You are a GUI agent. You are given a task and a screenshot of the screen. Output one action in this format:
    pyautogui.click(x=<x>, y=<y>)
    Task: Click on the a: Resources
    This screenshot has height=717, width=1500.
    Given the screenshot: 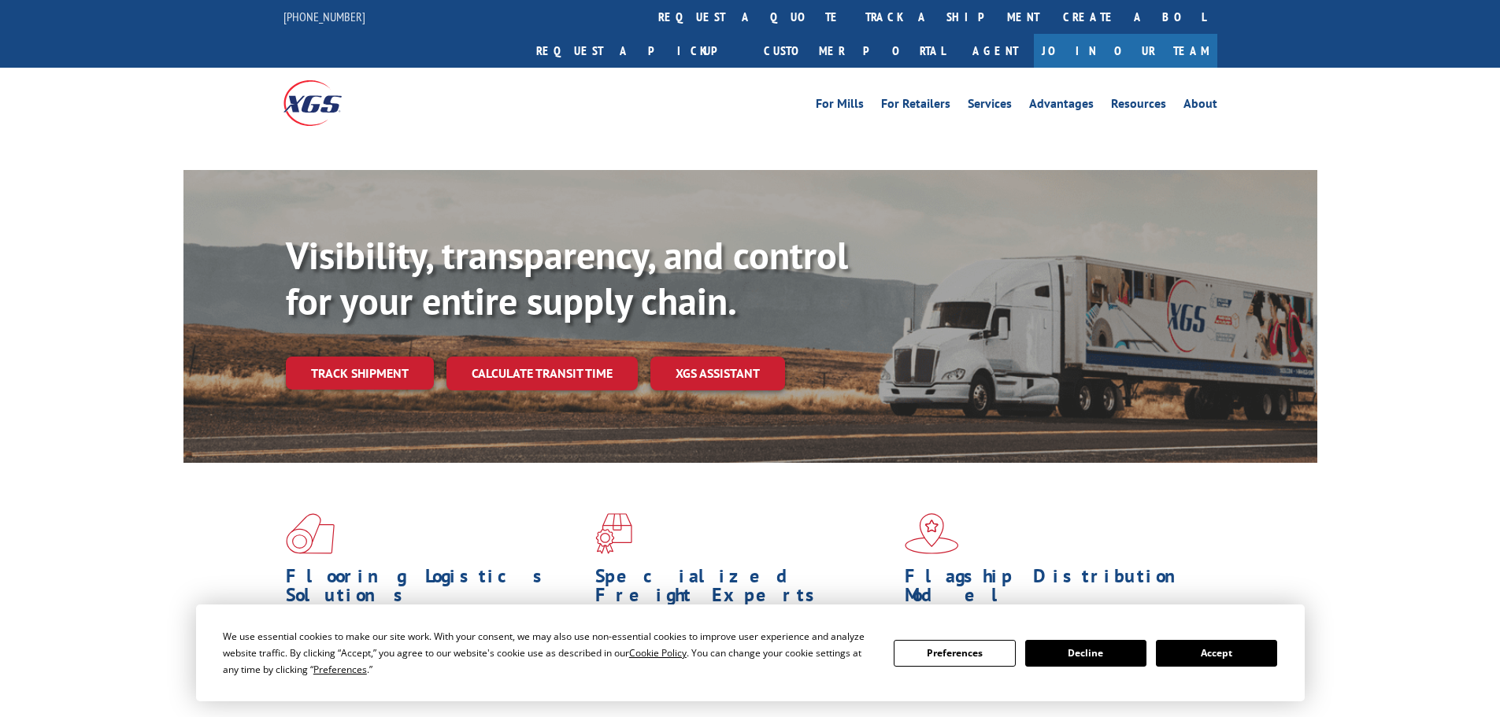 What is the action you would take?
    pyautogui.click(x=1139, y=106)
    